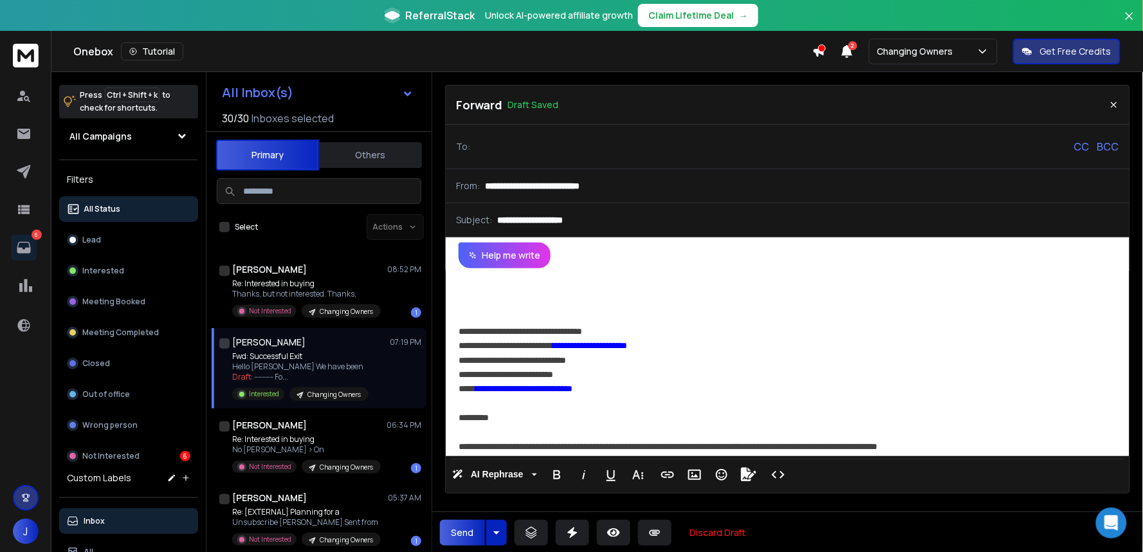 This screenshot has width=1143, height=552. What do you see at coordinates (99, 478) in the screenshot?
I see `h3: Custom Labels` at bounding box center [99, 478].